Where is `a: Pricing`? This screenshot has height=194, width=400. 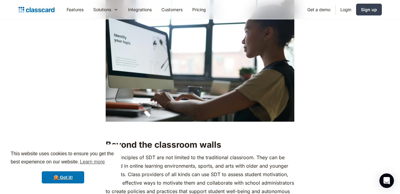
a: Pricing is located at coordinates (199, 9).